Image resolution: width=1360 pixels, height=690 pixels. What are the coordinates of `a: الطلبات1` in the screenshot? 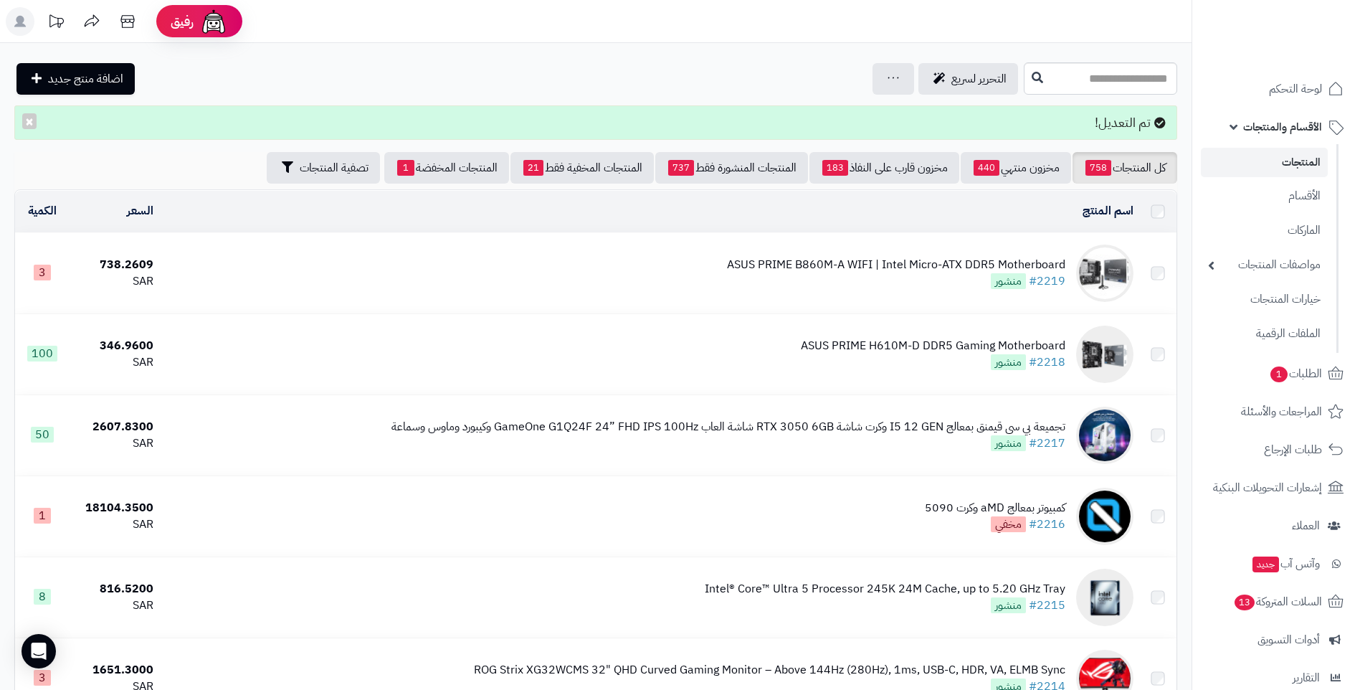 It's located at (1277, 374).